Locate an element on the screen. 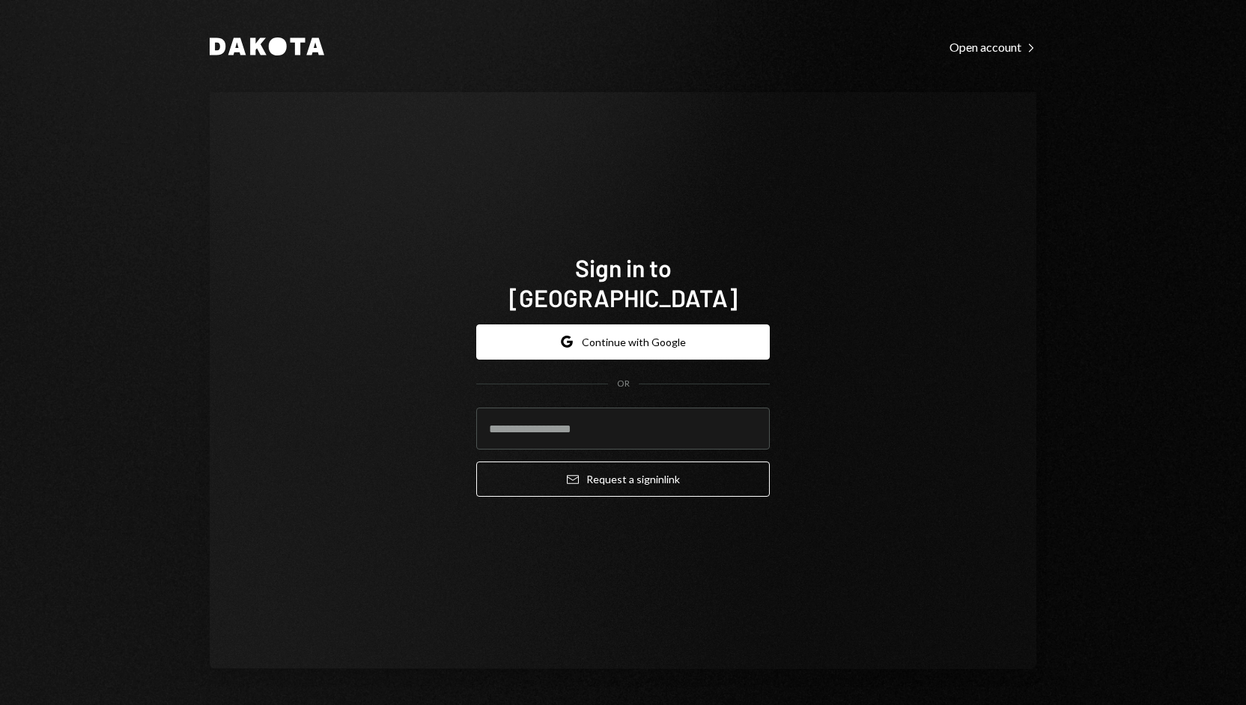  div: Open account is located at coordinates (993, 47).